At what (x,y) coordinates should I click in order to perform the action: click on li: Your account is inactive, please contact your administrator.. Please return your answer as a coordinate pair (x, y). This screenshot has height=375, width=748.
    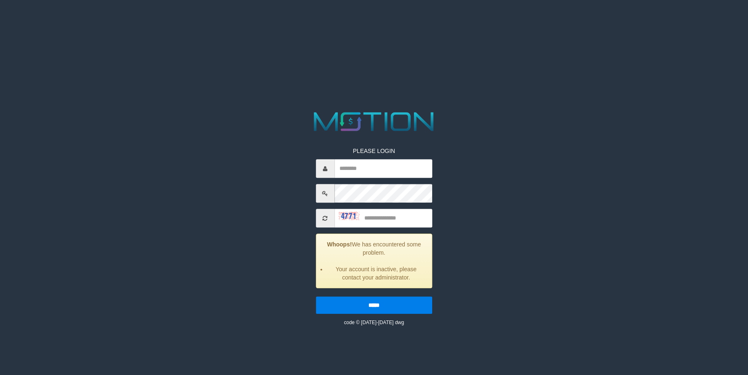
    Looking at the image, I should click on (376, 274).